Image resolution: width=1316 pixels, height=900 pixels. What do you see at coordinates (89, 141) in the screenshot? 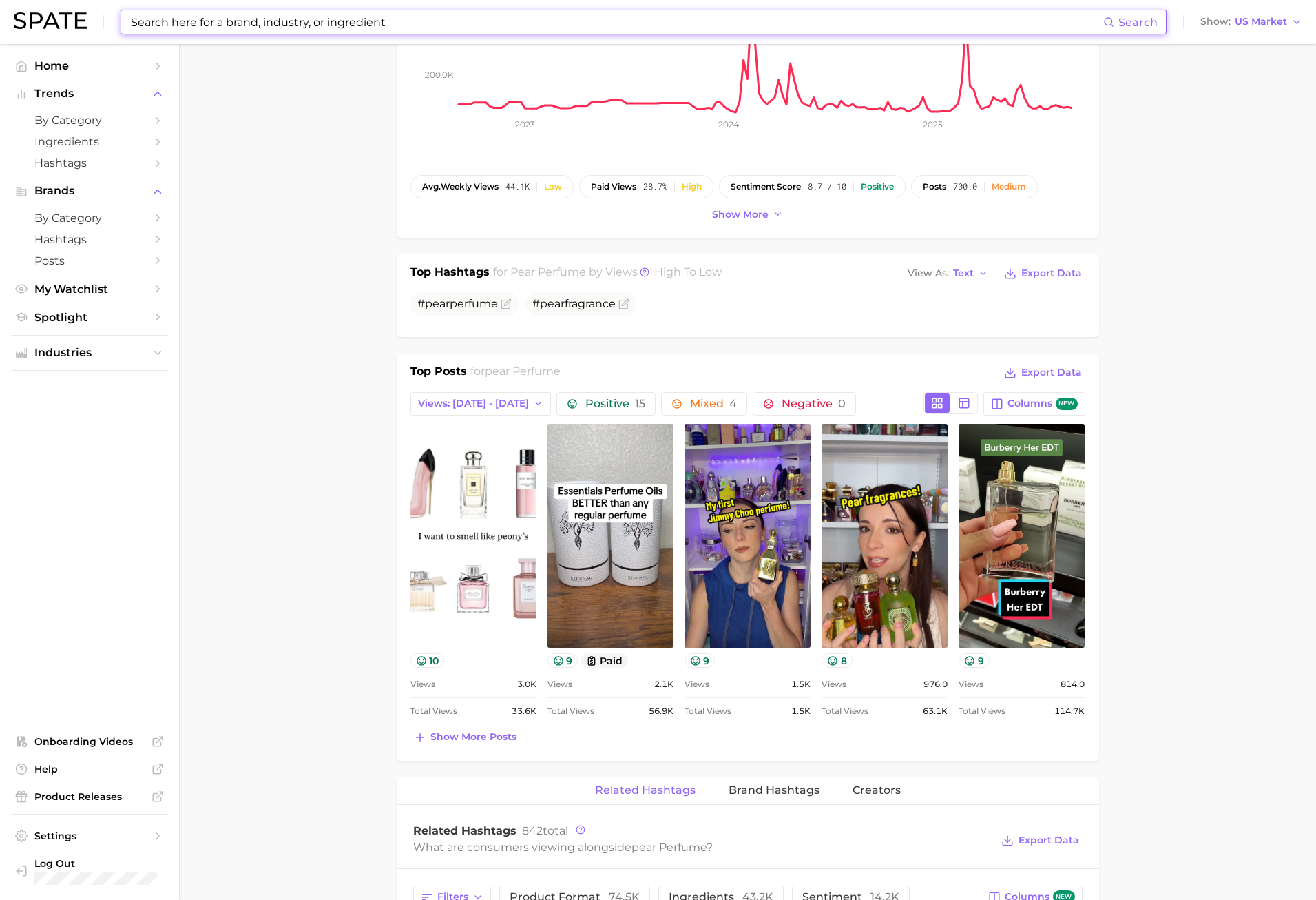
I see `a: Ingredients` at bounding box center [89, 141].